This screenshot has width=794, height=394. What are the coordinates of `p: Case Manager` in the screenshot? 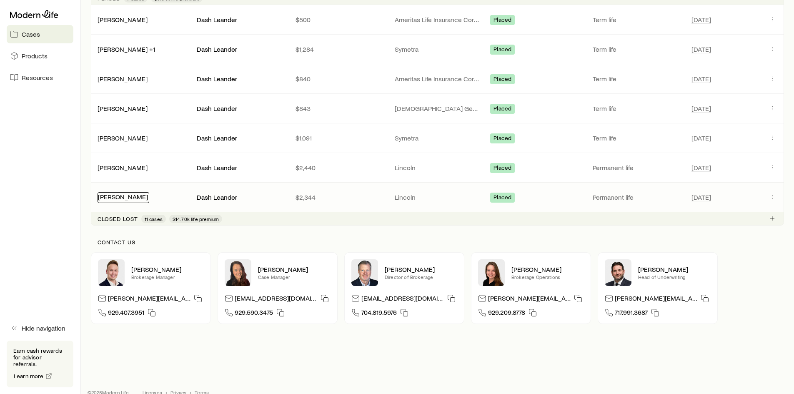 It's located at (294, 277).